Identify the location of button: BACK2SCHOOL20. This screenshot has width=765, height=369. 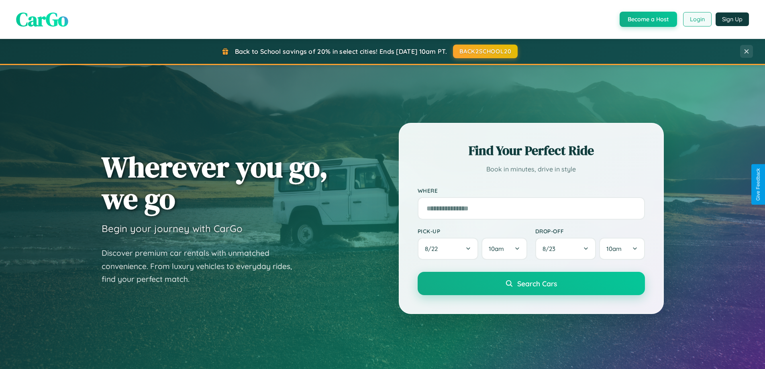
(485, 51).